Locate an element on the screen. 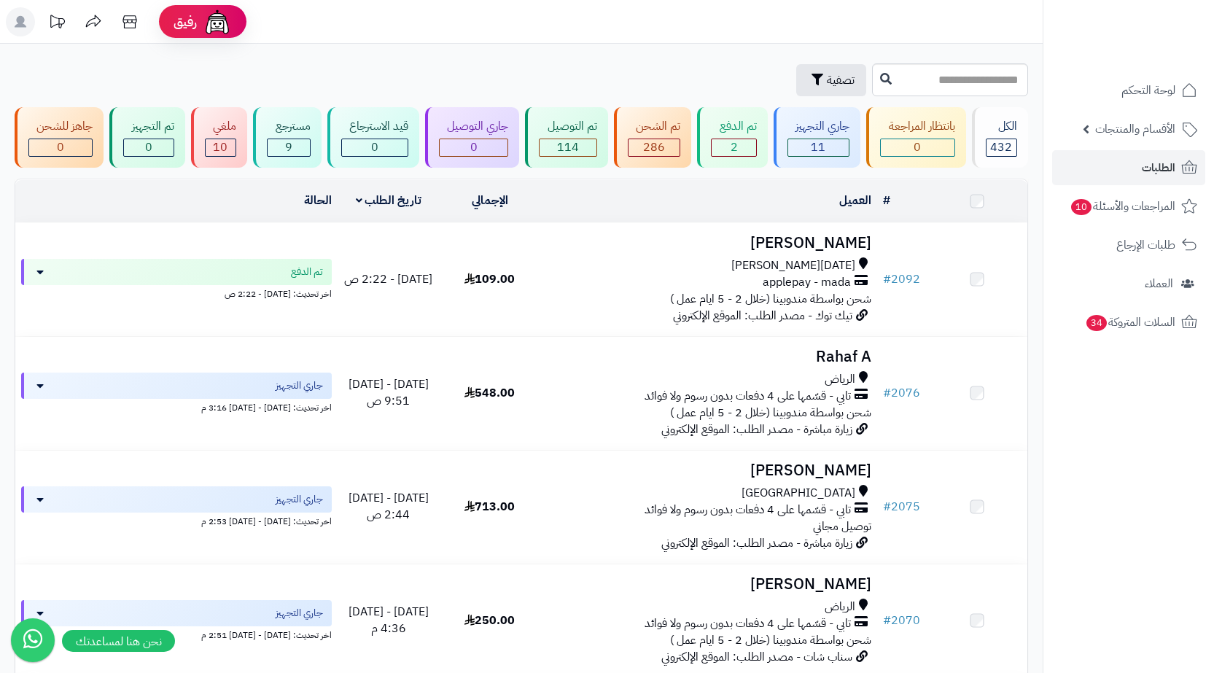 This screenshot has height=673, width=1214. span: 2 is located at coordinates (734, 147).